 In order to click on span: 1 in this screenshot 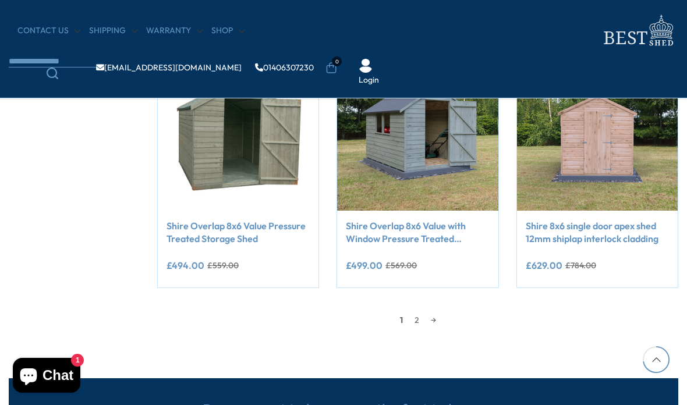, I will do `click(401, 320)`.